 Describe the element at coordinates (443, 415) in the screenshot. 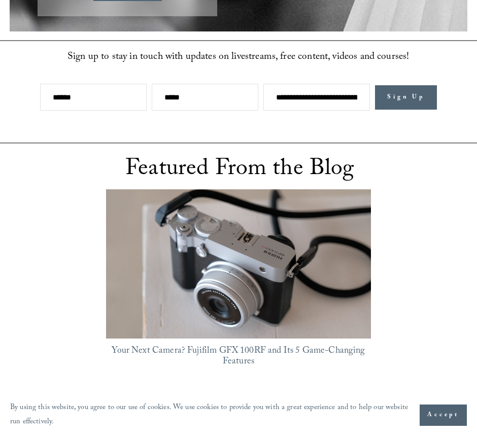

I see `button: Accept` at that location.